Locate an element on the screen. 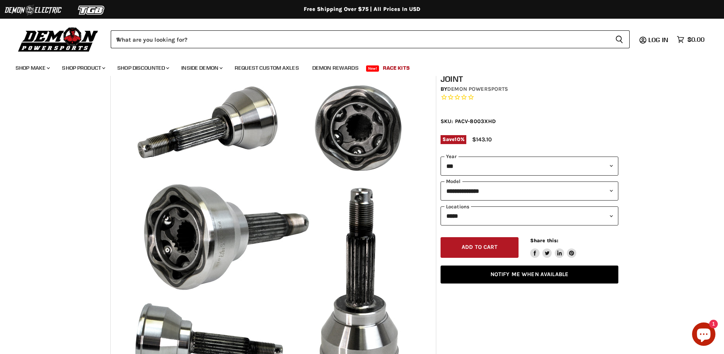  a: Demon Rewards is located at coordinates (335, 68).